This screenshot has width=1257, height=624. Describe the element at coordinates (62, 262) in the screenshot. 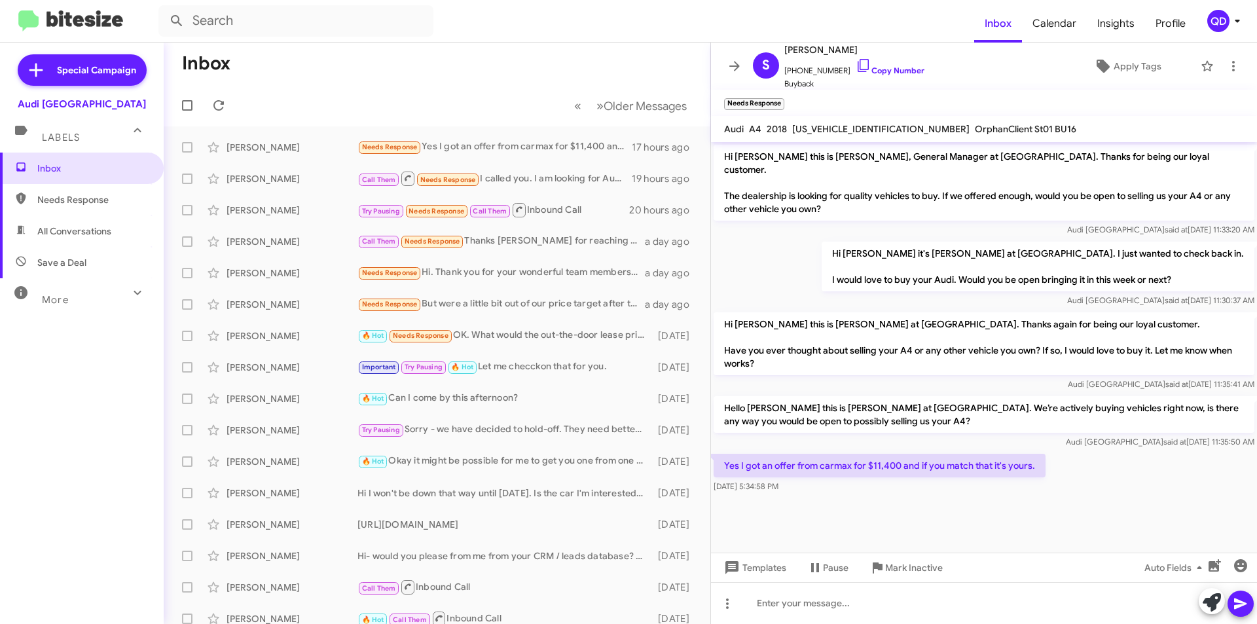

I see `span: Save a Deal` at that location.